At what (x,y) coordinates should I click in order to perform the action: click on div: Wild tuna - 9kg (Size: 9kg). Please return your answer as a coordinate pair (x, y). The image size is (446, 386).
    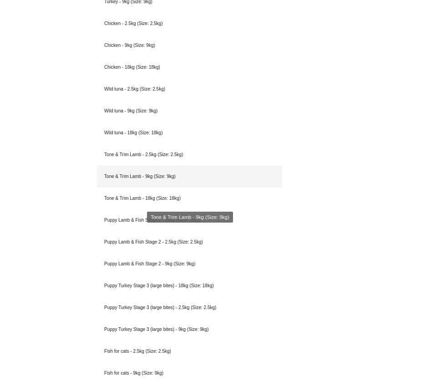
    Looking at the image, I should click on (189, 111).